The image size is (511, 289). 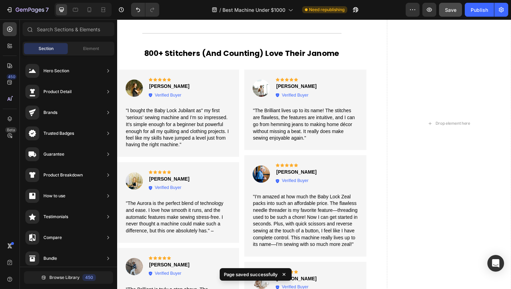 I want to click on div: Product Breakdown, so click(x=63, y=175).